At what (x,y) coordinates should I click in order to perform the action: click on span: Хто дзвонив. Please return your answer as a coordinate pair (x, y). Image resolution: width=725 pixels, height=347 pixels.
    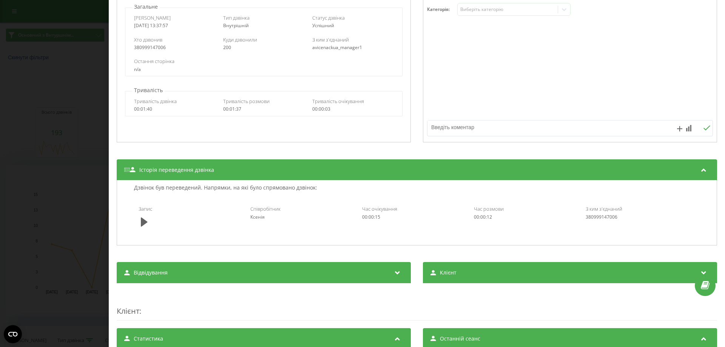
    Looking at the image, I should click on (148, 40).